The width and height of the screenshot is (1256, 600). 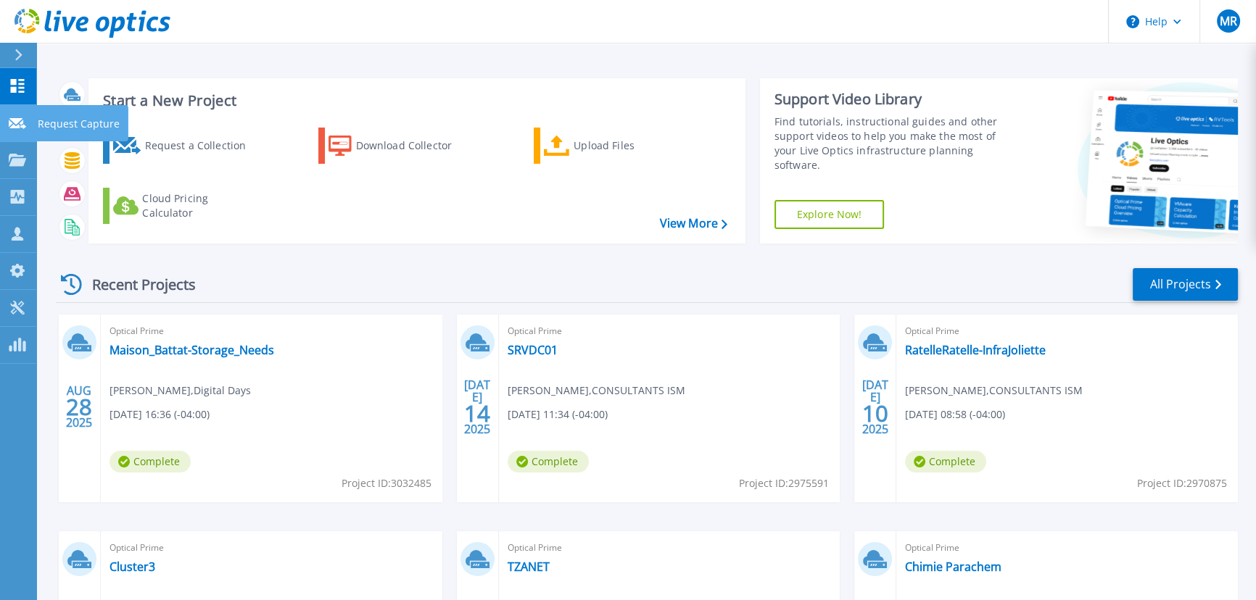 What do you see at coordinates (183, 206) in the screenshot?
I see `a: Cloud Pricing Calculator` at bounding box center [183, 206].